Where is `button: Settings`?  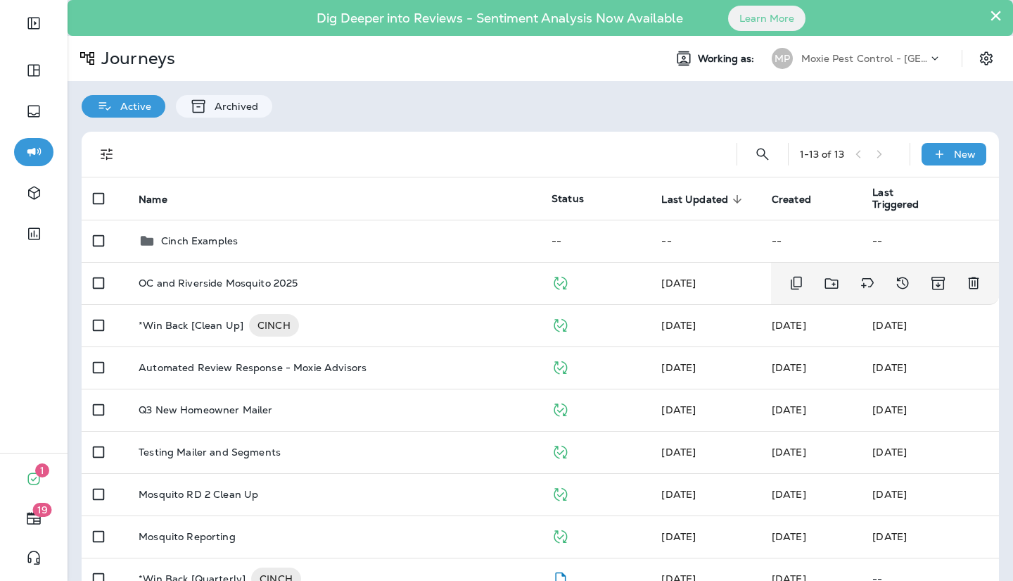 button: Settings is located at coordinates (987, 58).